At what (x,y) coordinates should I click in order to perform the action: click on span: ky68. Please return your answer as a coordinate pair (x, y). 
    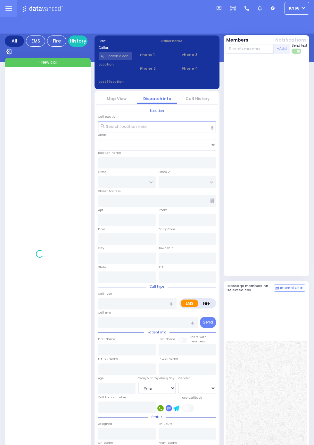
    Looking at the image, I should click on (294, 8).